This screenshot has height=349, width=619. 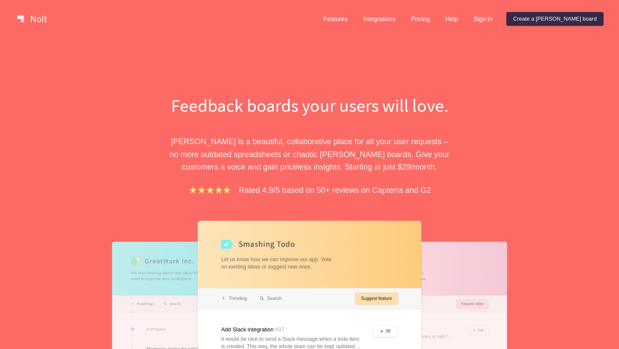 What do you see at coordinates (483, 19) in the screenshot?
I see `a: Sign in` at bounding box center [483, 19].